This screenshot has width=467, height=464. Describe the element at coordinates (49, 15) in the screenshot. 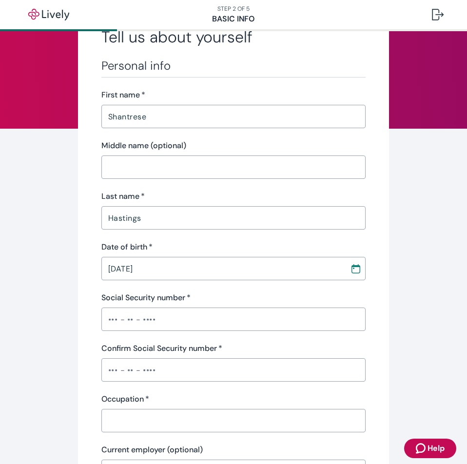

I see `img: Lively` at that location.